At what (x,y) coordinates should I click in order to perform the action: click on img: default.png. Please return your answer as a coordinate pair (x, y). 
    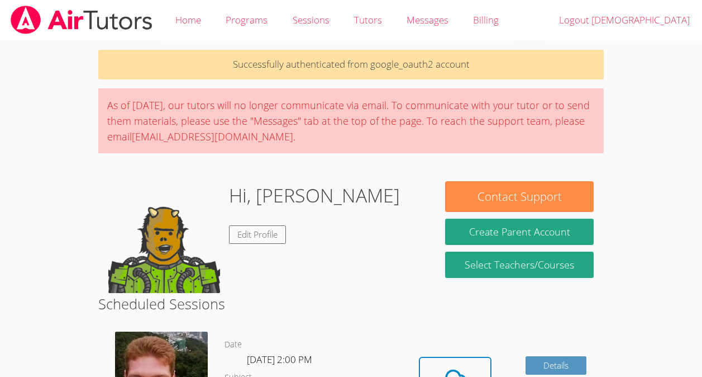
    Looking at the image, I should click on (164, 237).